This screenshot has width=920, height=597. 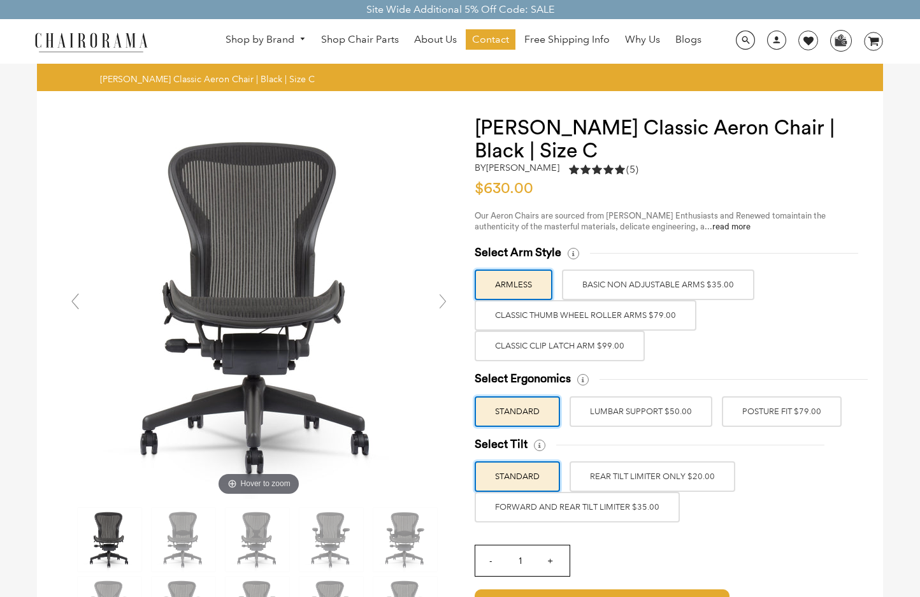 What do you see at coordinates (516, 167) in the screenshot?
I see `h2: by` at bounding box center [516, 167].